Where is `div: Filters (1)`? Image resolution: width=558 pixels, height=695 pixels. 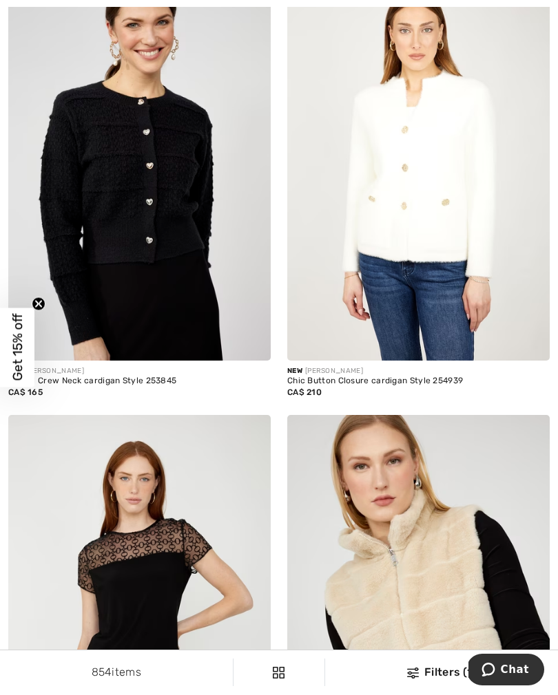 div: Filters (1) is located at coordinates (441, 673).